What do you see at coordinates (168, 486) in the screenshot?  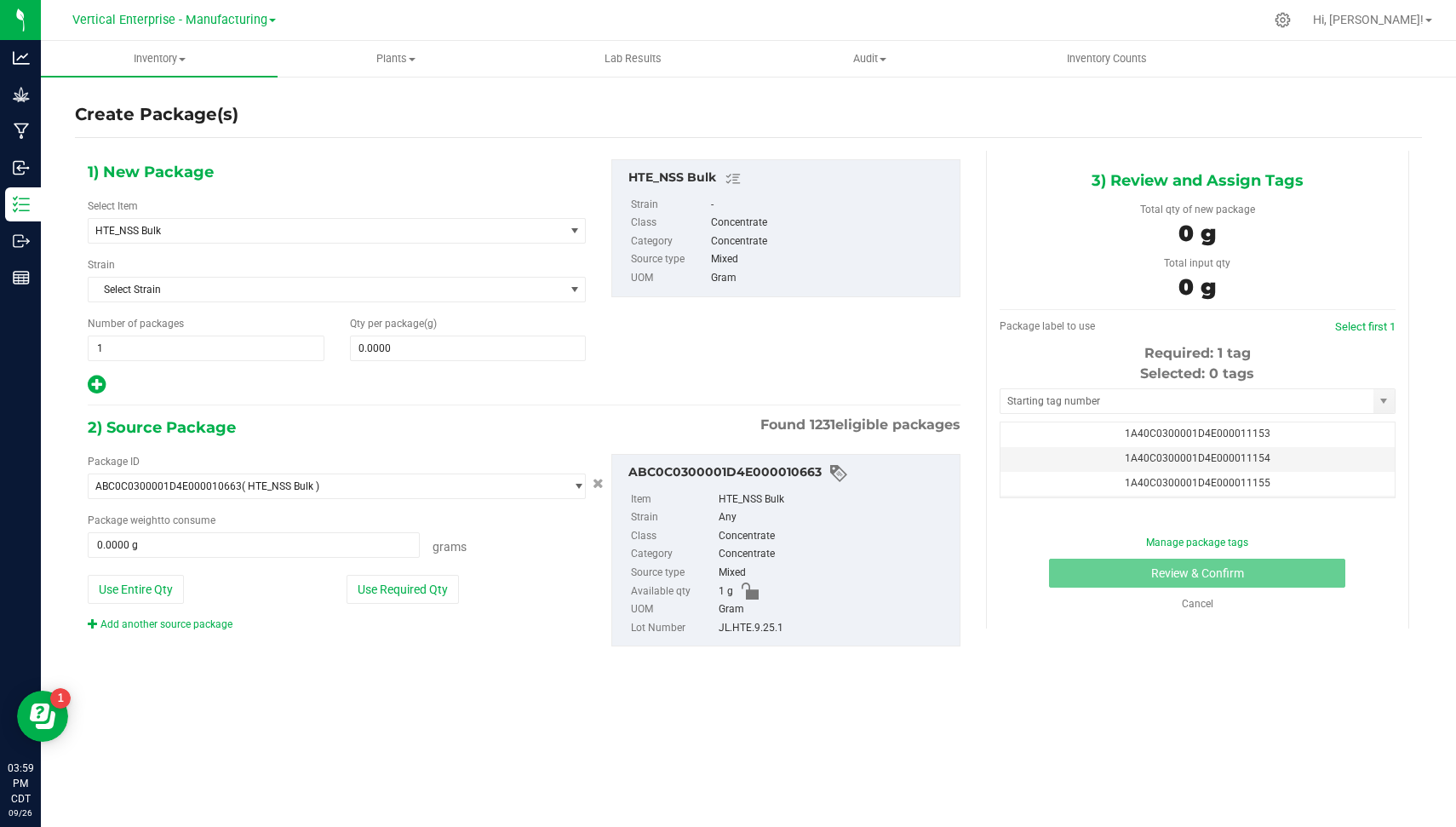 I see `span: ABC0C0300001D4E000010663` at bounding box center [168, 486].